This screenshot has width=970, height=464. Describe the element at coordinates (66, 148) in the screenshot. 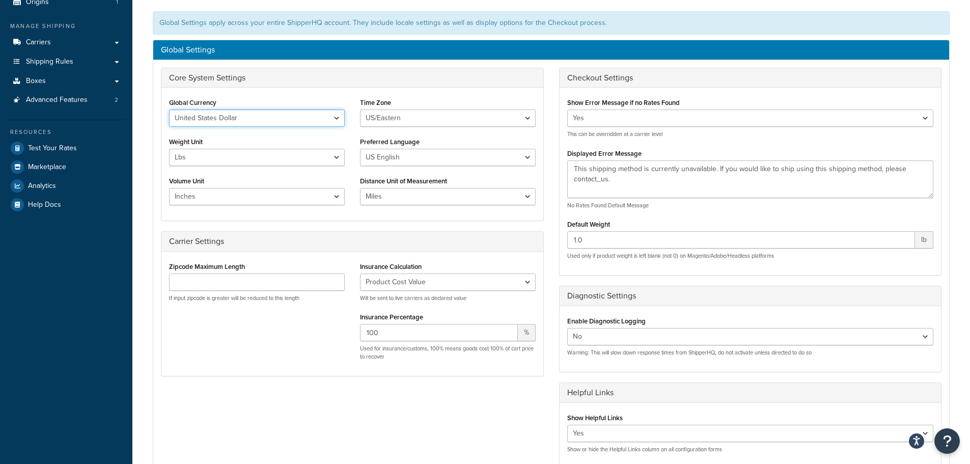

I see `a: Test Your Rates` at that location.